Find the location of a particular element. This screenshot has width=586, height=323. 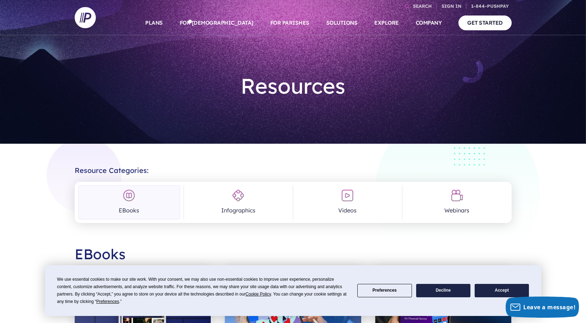

a: PLANS is located at coordinates (154, 23).